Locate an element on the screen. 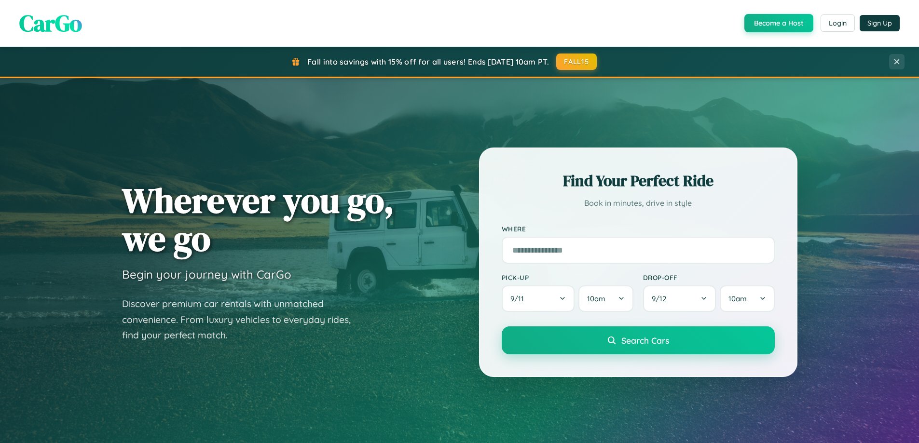 The width and height of the screenshot is (919, 443). label: Pick-up is located at coordinates (567, 277).